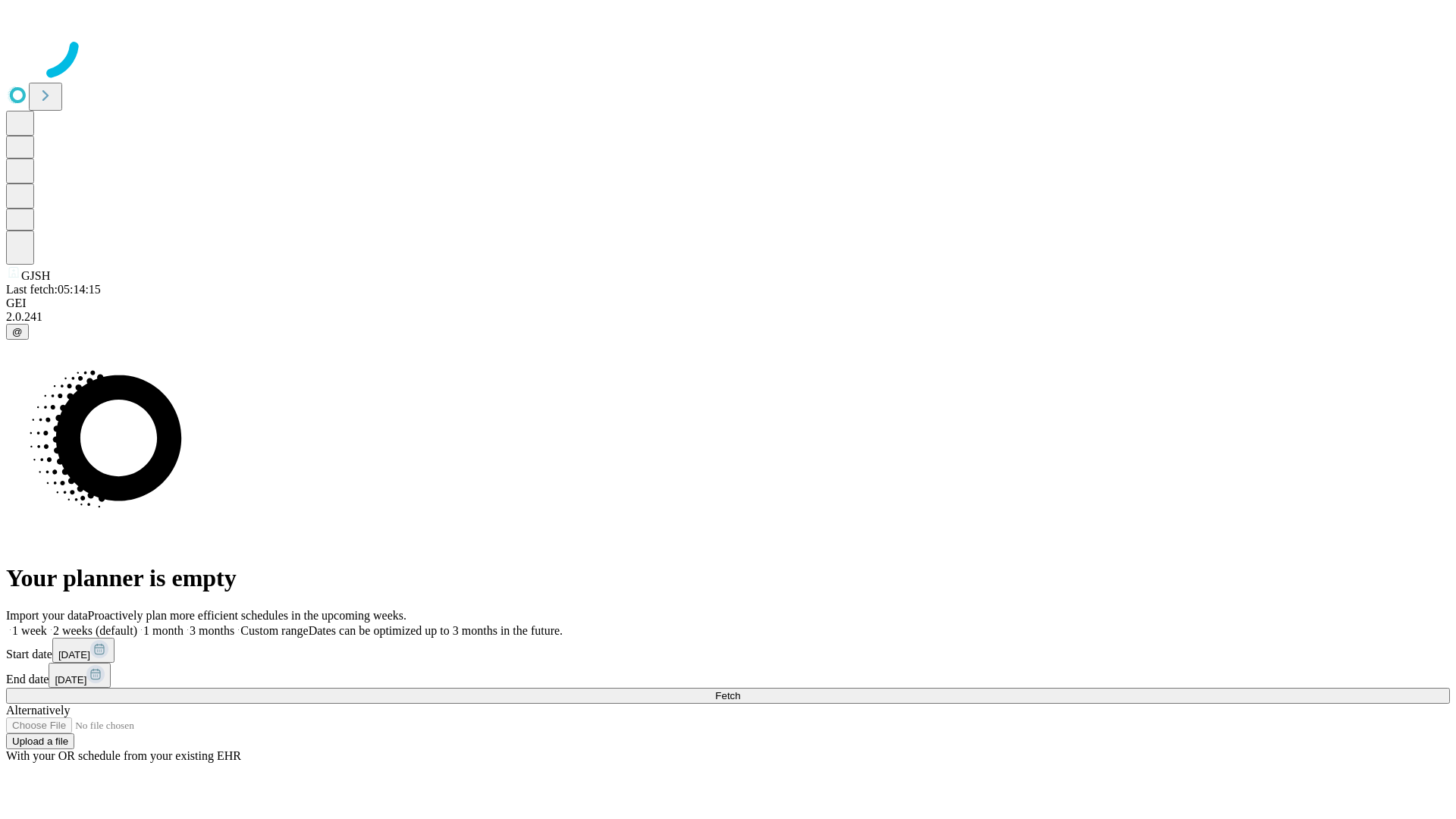  What do you see at coordinates (95, 630) in the screenshot?
I see `span: 2 weeks (default)` at bounding box center [95, 630].